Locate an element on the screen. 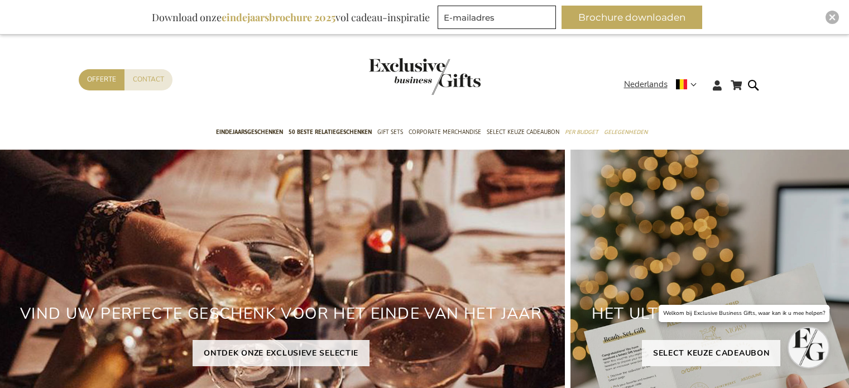  a: Contact is located at coordinates (148, 79).